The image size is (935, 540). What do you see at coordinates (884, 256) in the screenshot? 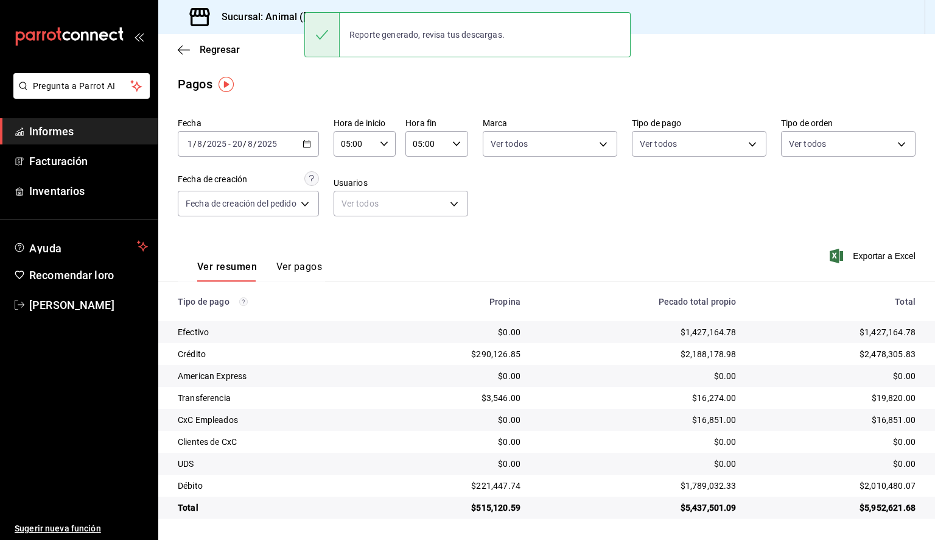
I see `font: Exportar a Excel` at bounding box center [884, 256].